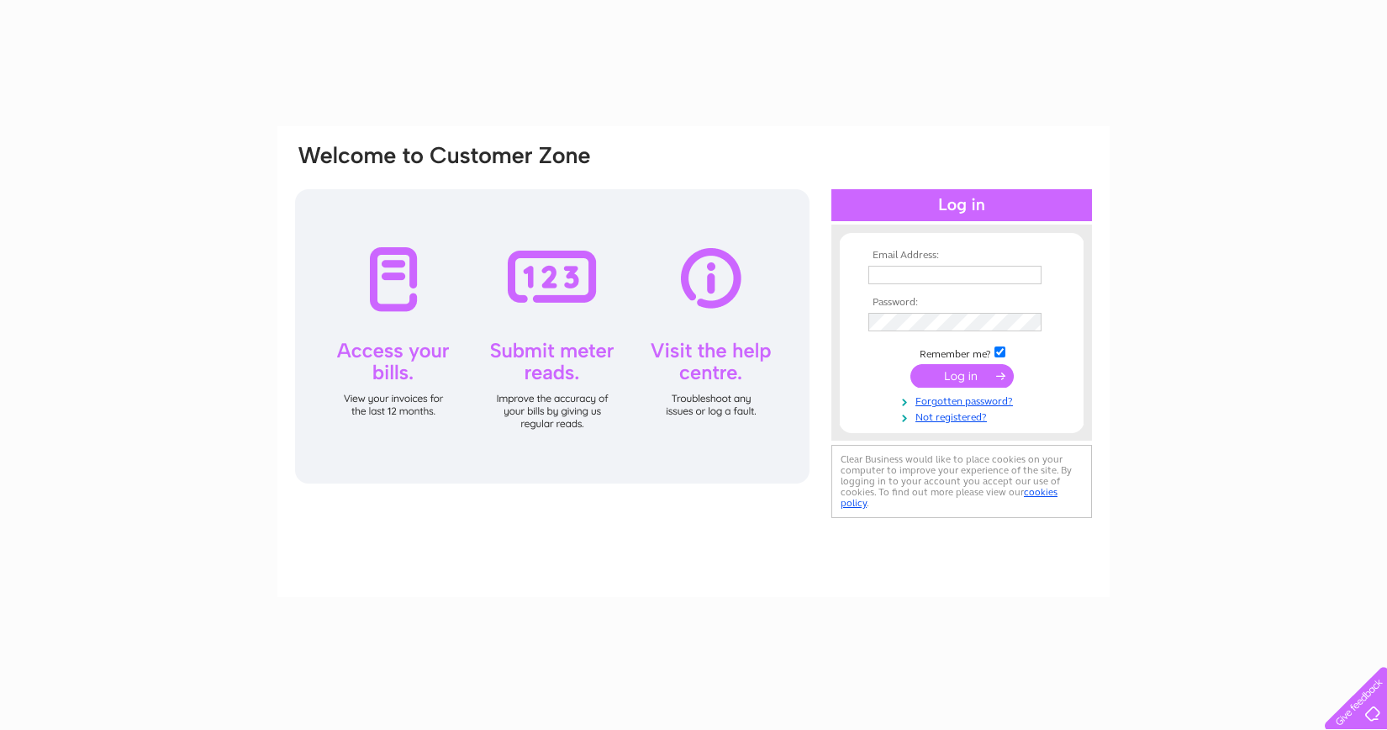 The image size is (1387, 730). Describe the element at coordinates (962, 303) in the screenshot. I see `th: Password:` at that location.